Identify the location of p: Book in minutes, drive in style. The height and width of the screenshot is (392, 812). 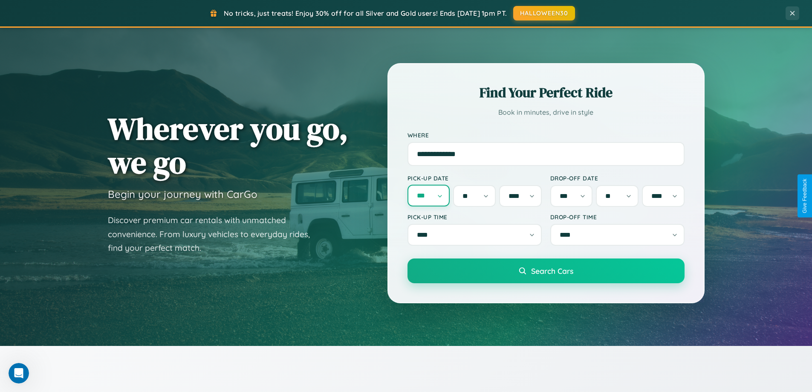
(546, 112).